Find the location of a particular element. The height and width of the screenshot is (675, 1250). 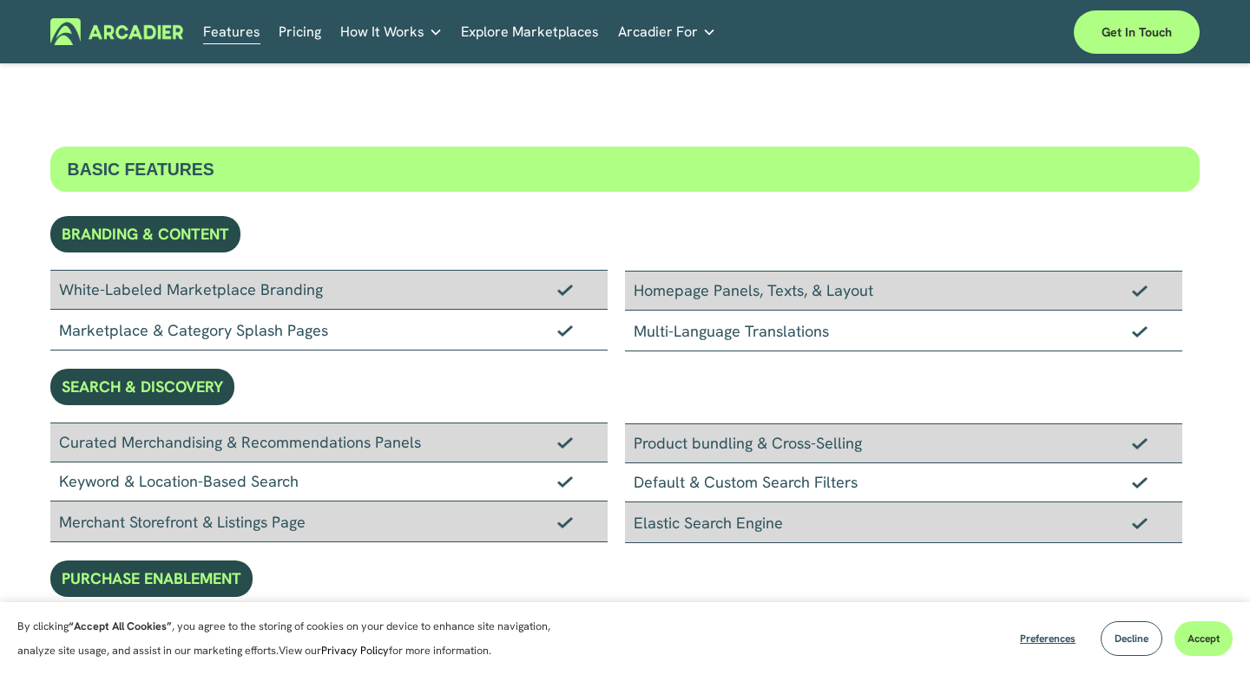

a: Features is located at coordinates (232, 31).